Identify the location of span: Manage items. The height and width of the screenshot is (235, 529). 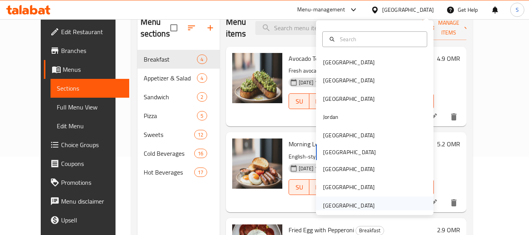
(449, 28).